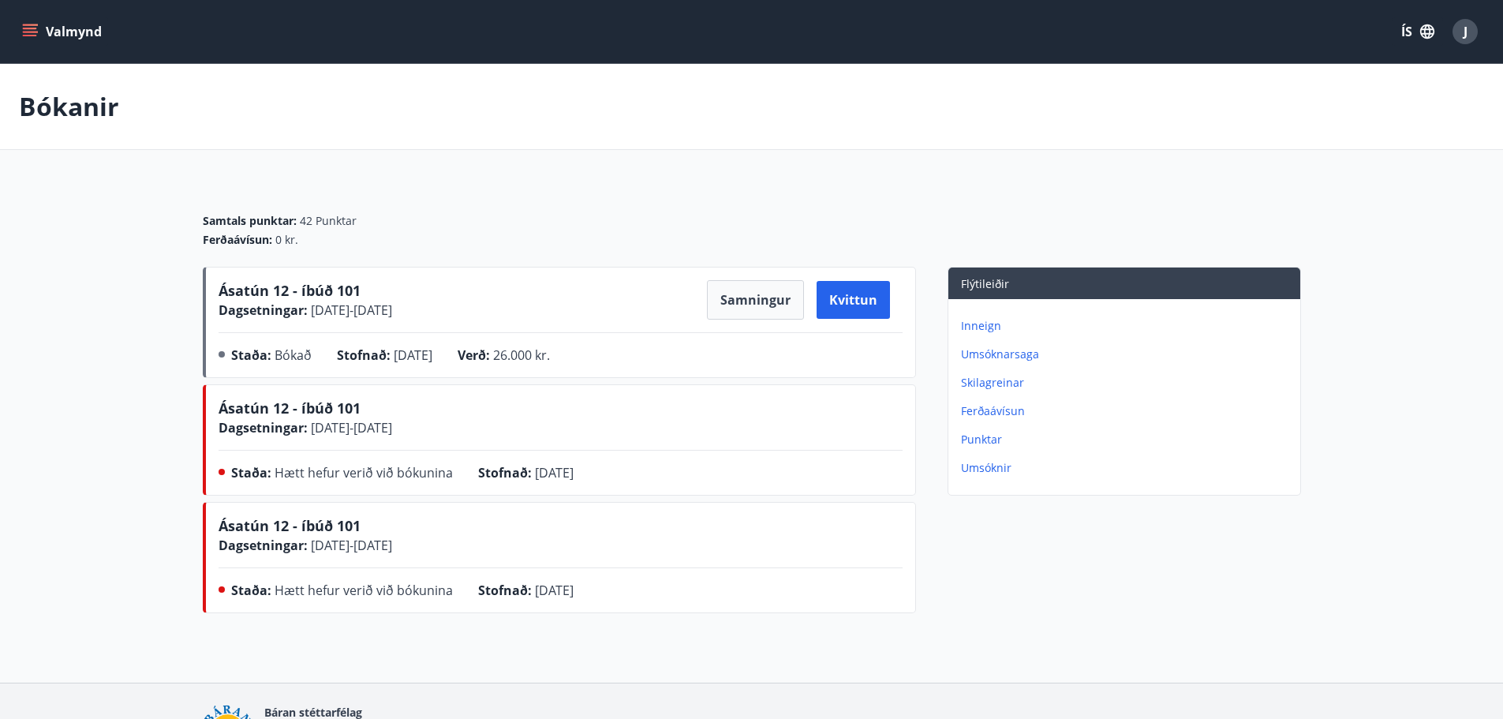 The height and width of the screenshot is (719, 1503). What do you see at coordinates (286, 240) in the screenshot?
I see `span: 0 kr.` at bounding box center [286, 240].